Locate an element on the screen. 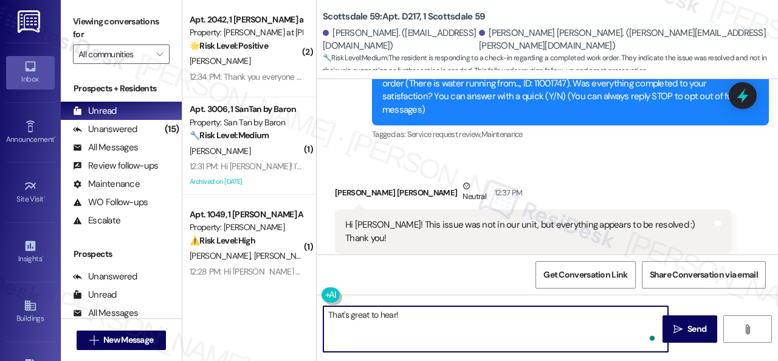 This screenshot has height=361, width=778. button: Get Conversation Link is located at coordinates (586, 274).